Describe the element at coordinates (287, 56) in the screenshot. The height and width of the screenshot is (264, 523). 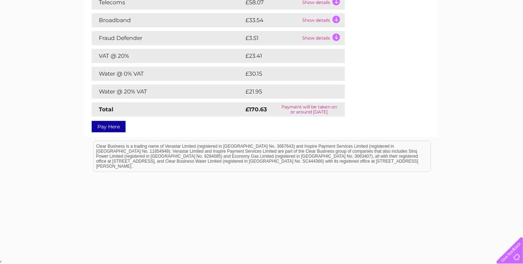
I see `td: £23.41` at that location.